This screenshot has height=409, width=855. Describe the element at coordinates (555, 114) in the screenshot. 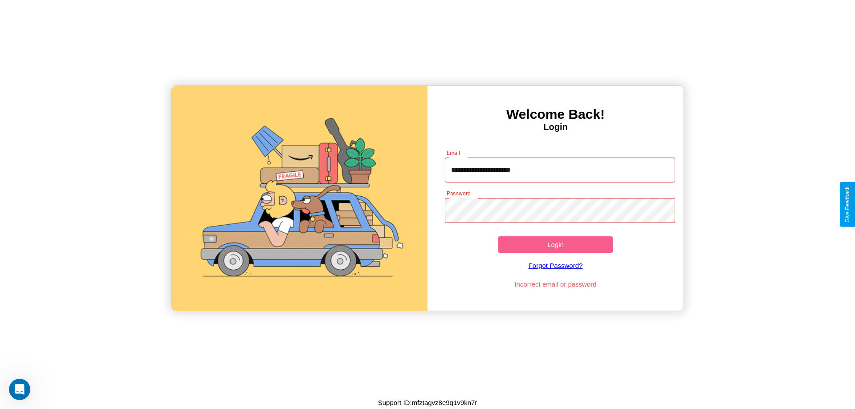

I see `h3: Welcome Back!` at that location.